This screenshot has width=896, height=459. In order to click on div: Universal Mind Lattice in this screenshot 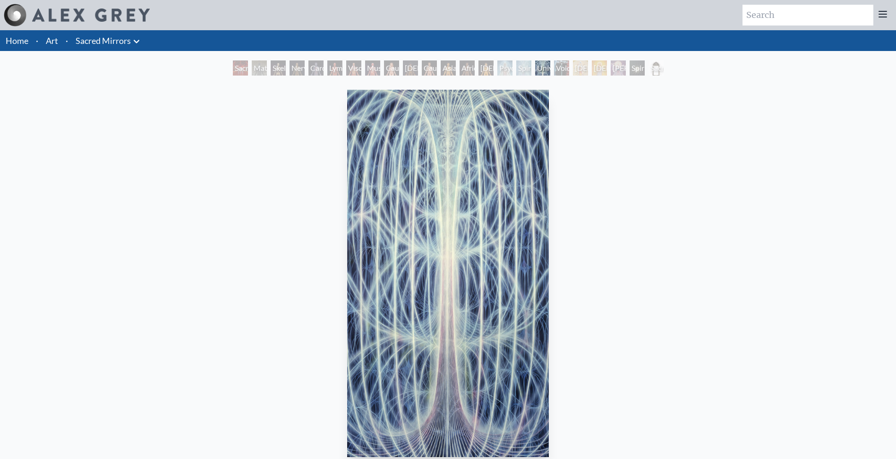, I will do `click(543, 68)`.